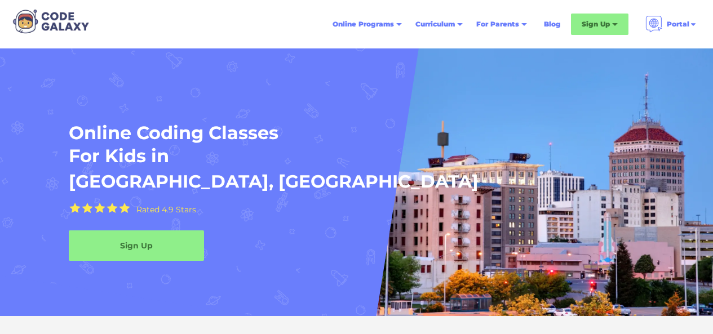 The width and height of the screenshot is (713, 334). Describe the element at coordinates (166, 210) in the screenshot. I see `div: Rated 4.9 Stars` at that location.